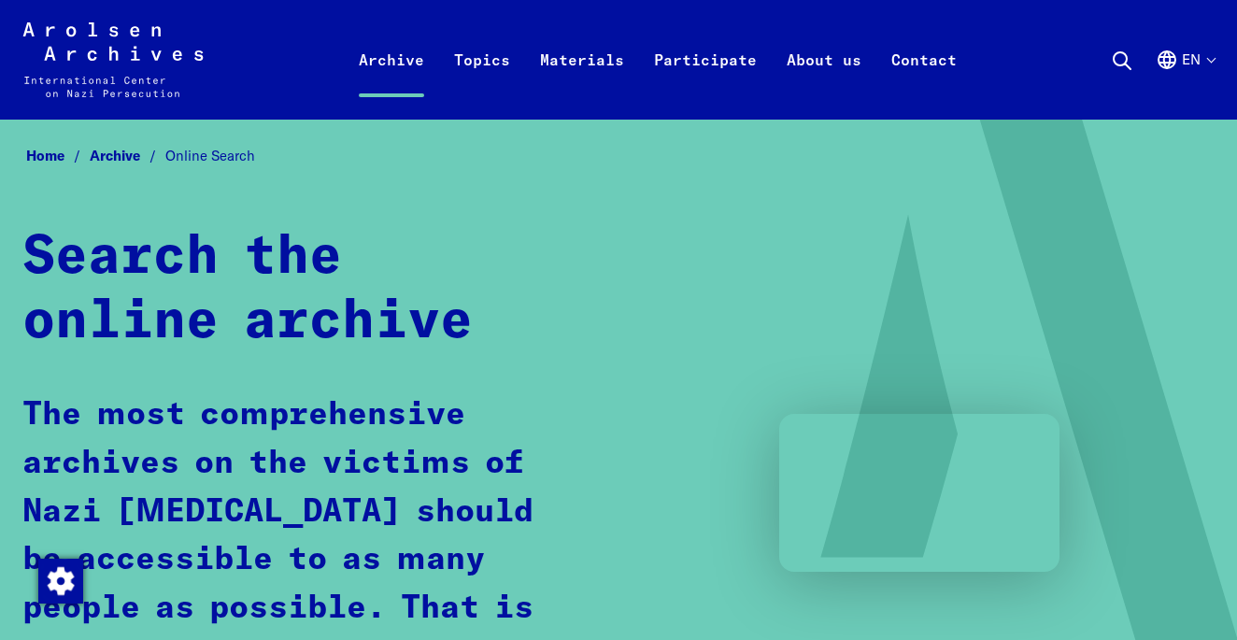 The width and height of the screenshot is (1237, 640). What do you see at coordinates (58, 155) in the screenshot?
I see `a: Home` at bounding box center [58, 155].